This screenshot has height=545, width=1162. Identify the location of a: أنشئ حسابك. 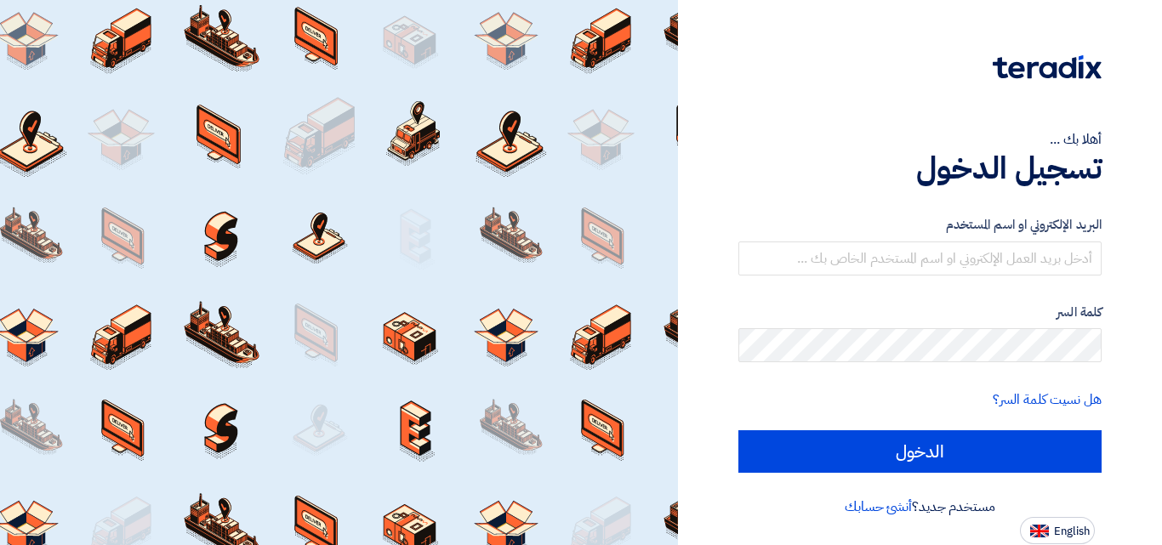
(878, 507).